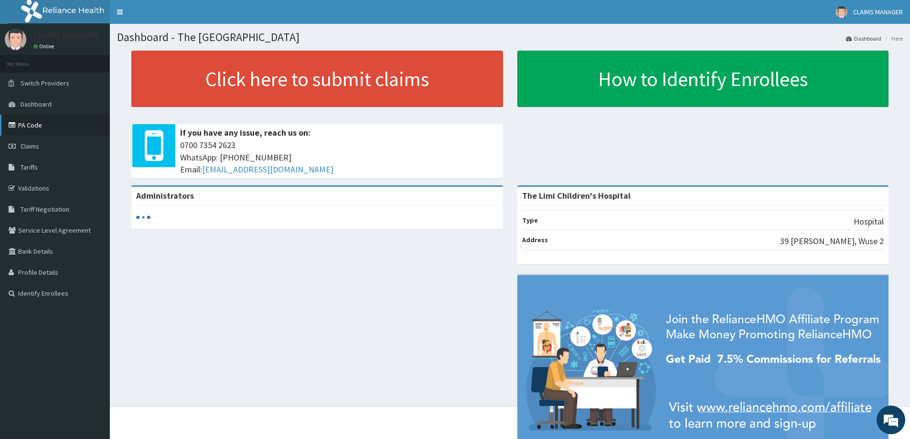  I want to click on b: Address, so click(535, 240).